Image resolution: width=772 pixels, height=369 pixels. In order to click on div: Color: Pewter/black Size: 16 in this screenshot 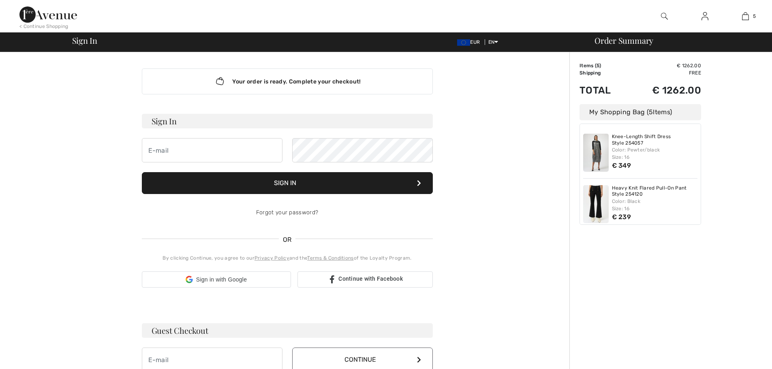, I will do `click(655, 154)`.